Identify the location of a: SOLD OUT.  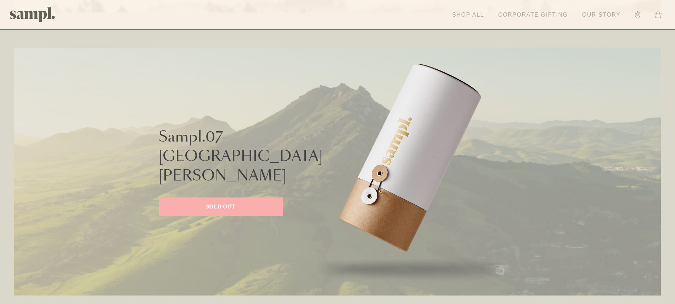
(221, 207).